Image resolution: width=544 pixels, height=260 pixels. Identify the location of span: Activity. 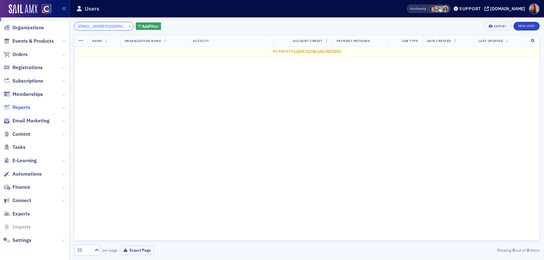
(201, 41).